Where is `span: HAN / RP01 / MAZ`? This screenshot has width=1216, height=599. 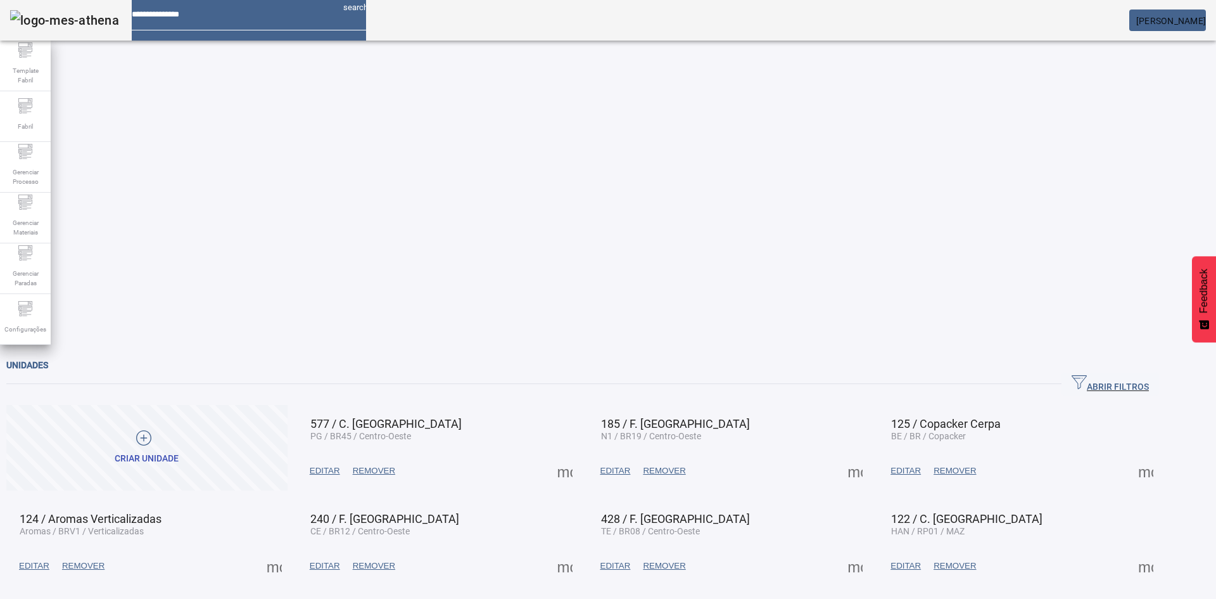 span: HAN / RP01 / MAZ is located at coordinates (928, 531).